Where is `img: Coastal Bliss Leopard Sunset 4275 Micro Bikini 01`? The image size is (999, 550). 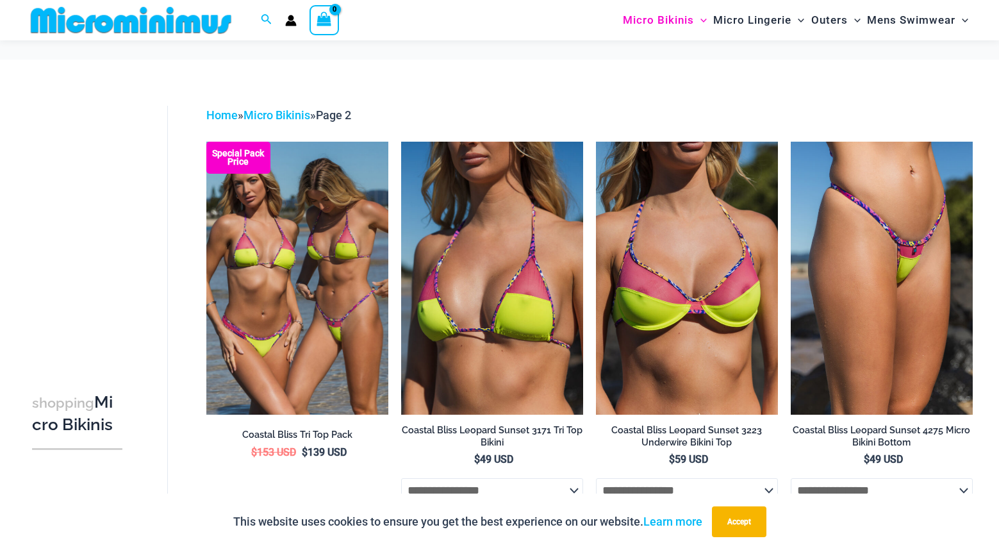
img: Coastal Bliss Leopard Sunset 4275 Micro Bikini 01 is located at coordinates (882, 278).